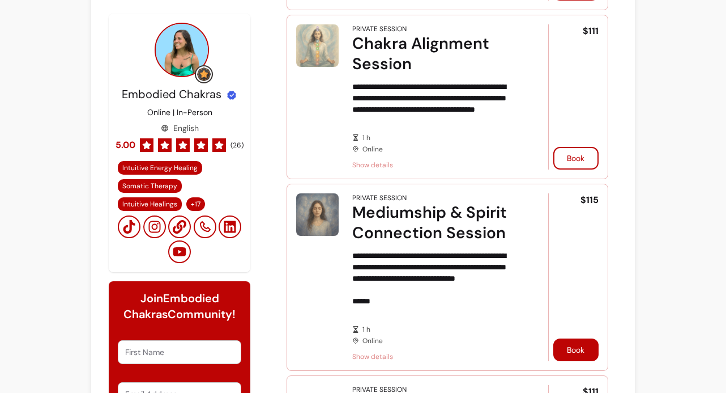 The height and width of the screenshot is (393, 726). Describe the element at coordinates (150, 204) in the screenshot. I see `span: Intuitive Healings` at that location.